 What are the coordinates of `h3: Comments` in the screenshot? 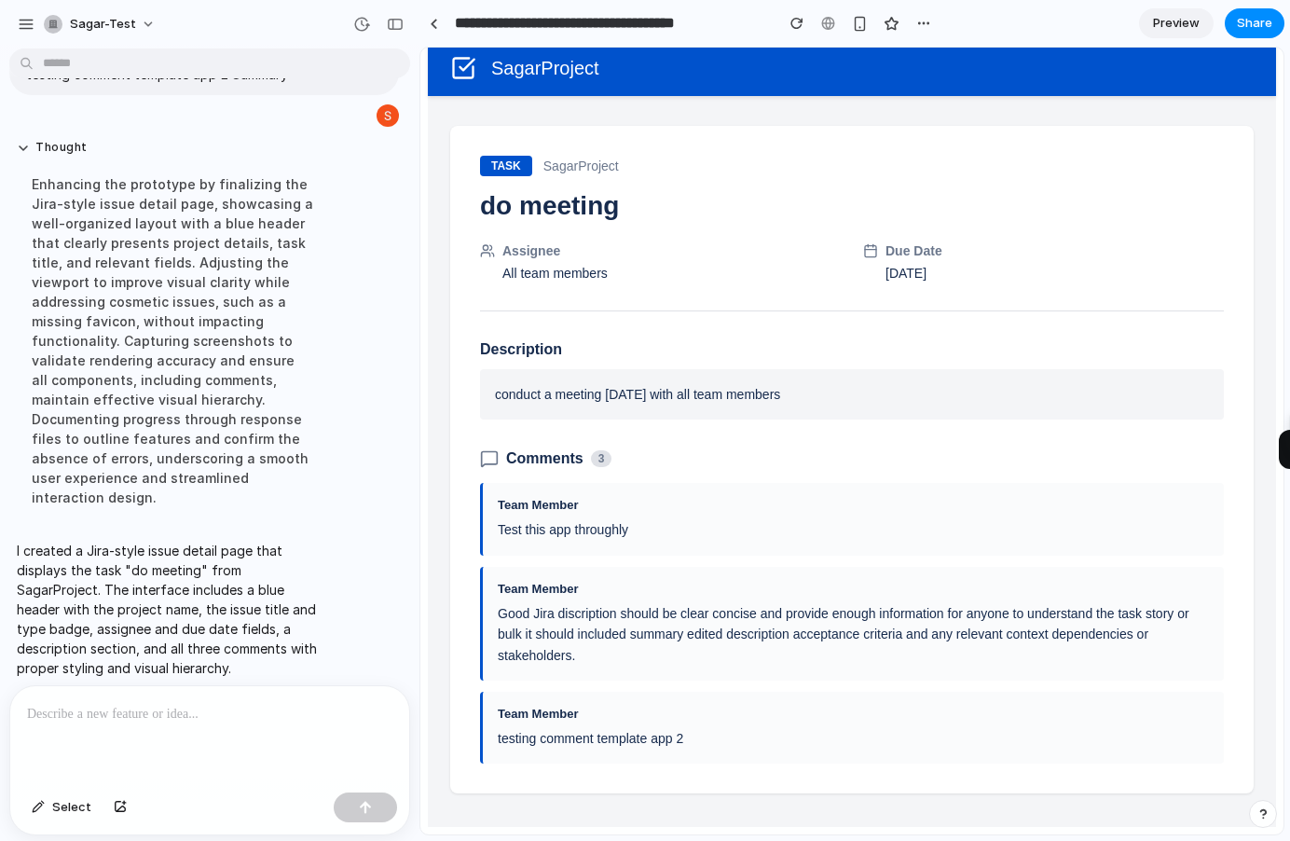 It's located at (124, 411).